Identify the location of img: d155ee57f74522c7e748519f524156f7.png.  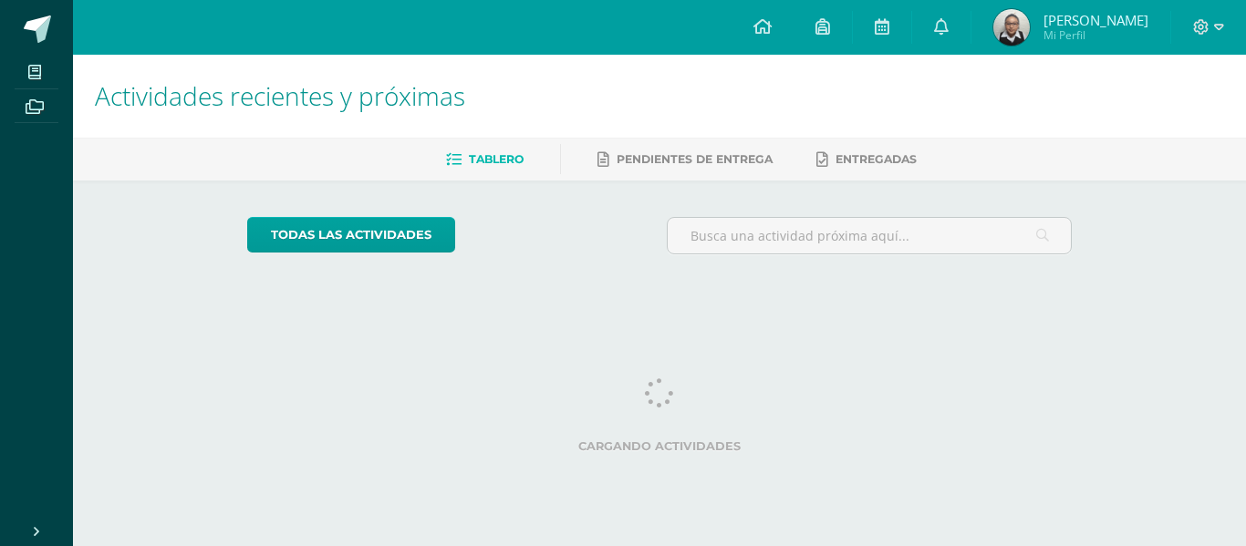
(1011, 27).